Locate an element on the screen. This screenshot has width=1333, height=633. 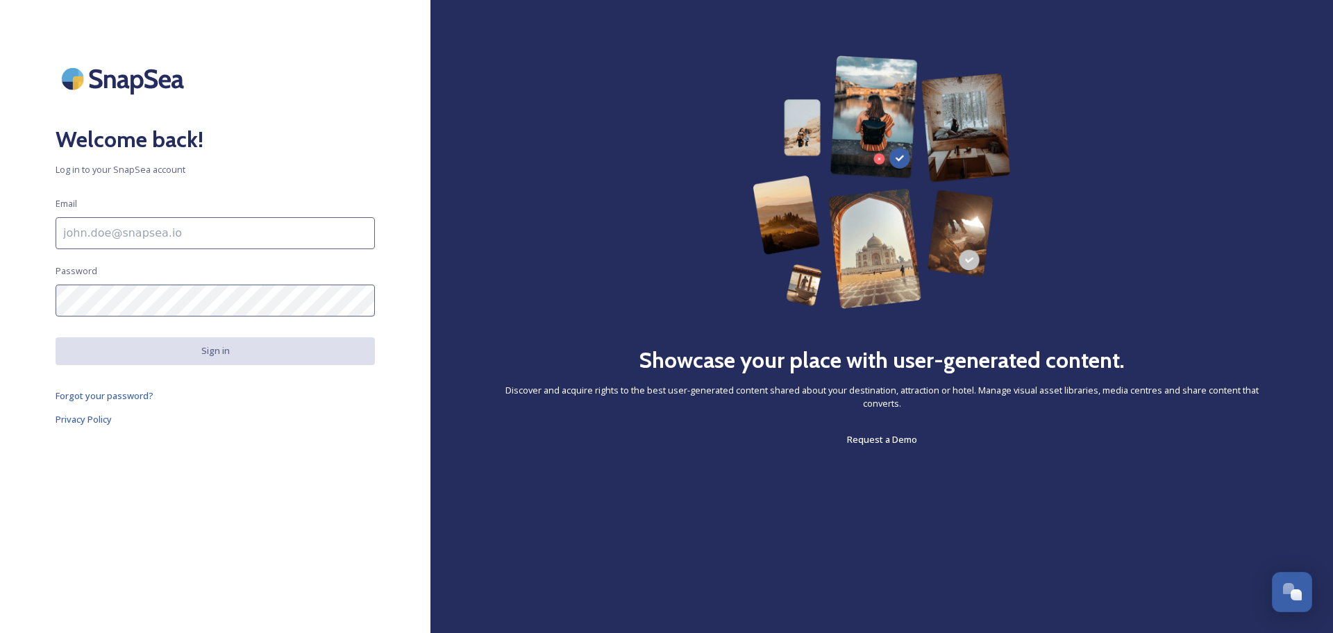
h2: Showcase your place with user-generated content. is located at coordinates (881, 360).